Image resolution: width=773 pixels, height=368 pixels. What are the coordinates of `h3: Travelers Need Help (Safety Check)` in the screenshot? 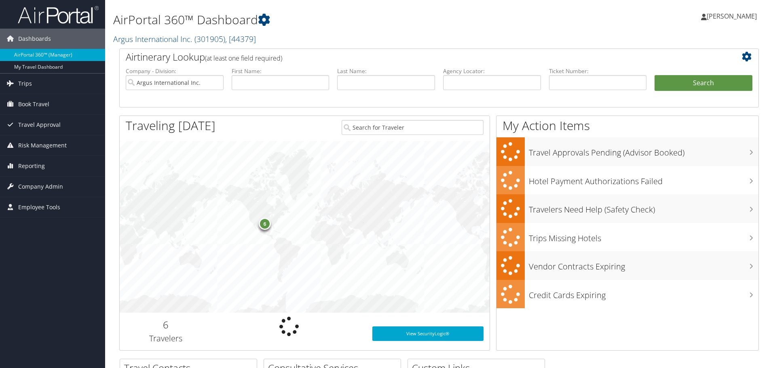 It's located at (644, 208).